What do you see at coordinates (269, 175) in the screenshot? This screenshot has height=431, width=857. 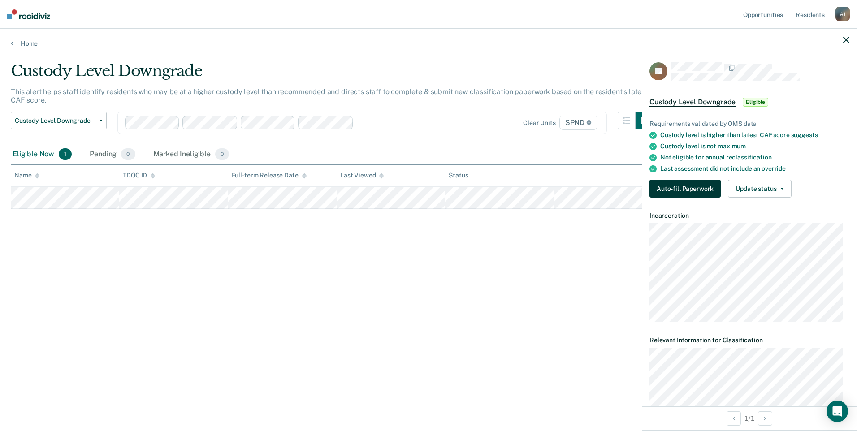 I see `div: Full-term Release Date` at bounding box center [269, 175].